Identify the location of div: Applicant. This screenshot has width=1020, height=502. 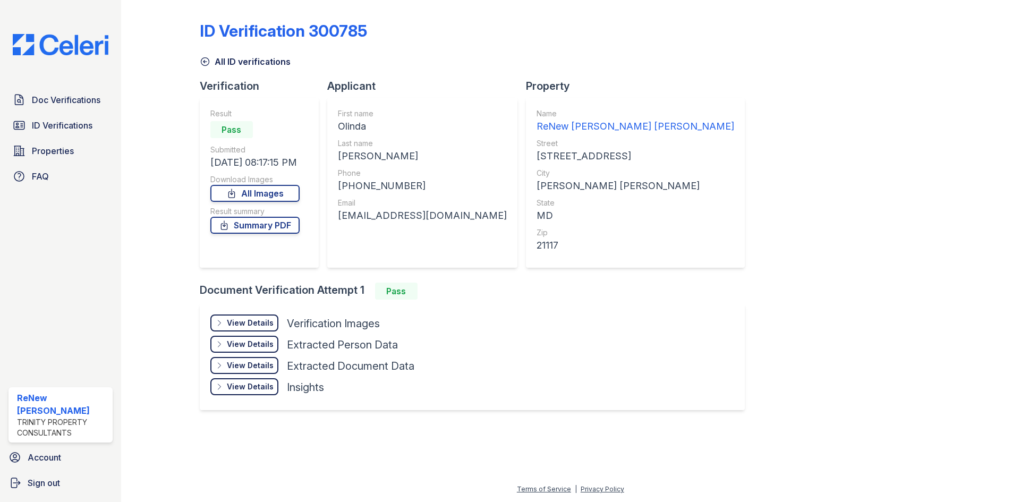
(427, 86).